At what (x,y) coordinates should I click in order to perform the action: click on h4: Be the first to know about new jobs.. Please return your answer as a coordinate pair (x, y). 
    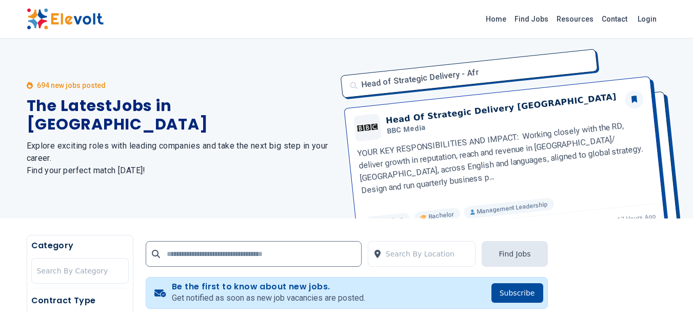
    Looking at the image, I should click on (268, 286).